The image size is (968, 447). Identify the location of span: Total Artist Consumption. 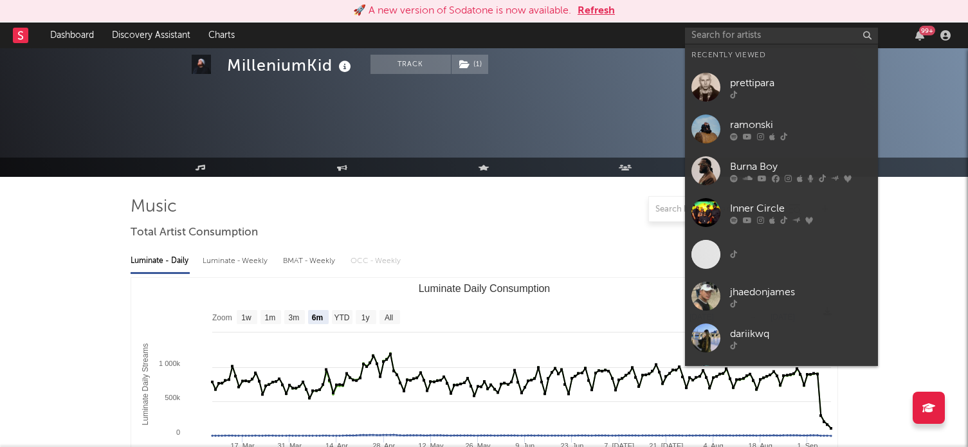
(194, 233).